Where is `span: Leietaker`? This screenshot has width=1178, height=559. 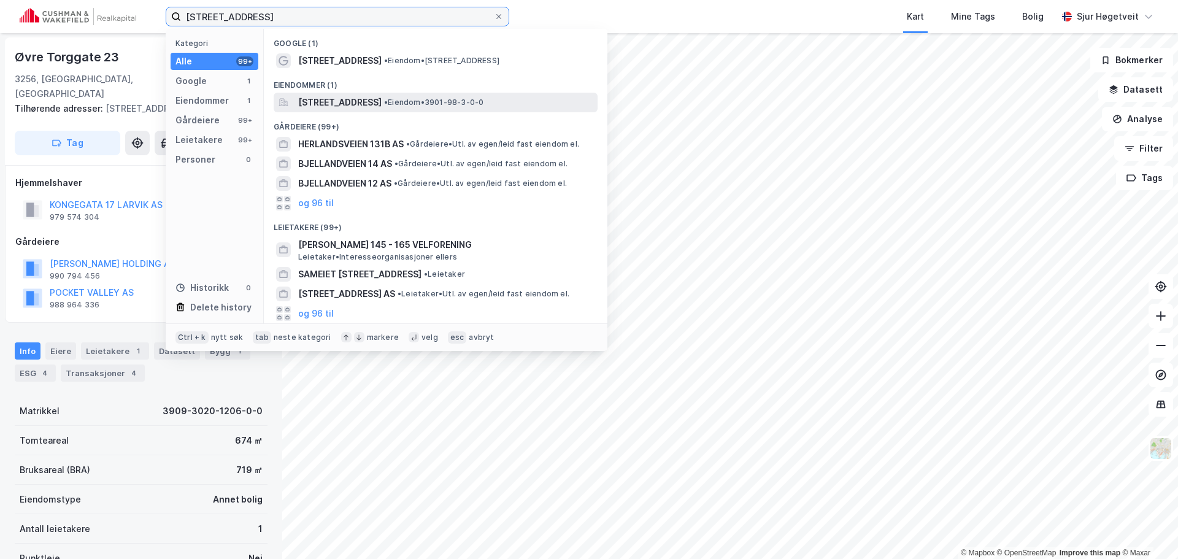 span: Leietaker is located at coordinates (444, 274).